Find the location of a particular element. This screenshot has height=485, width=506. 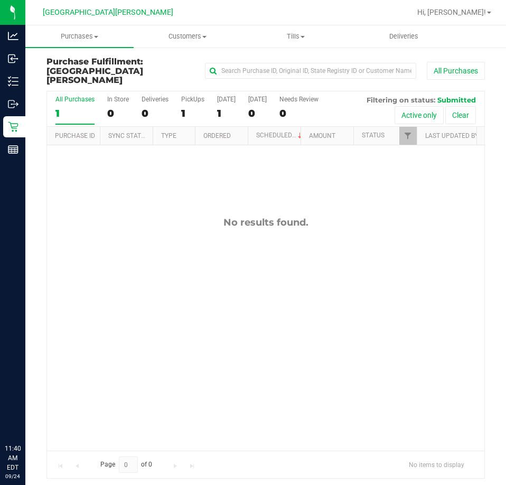

div: Deliveries is located at coordinates (155, 99).